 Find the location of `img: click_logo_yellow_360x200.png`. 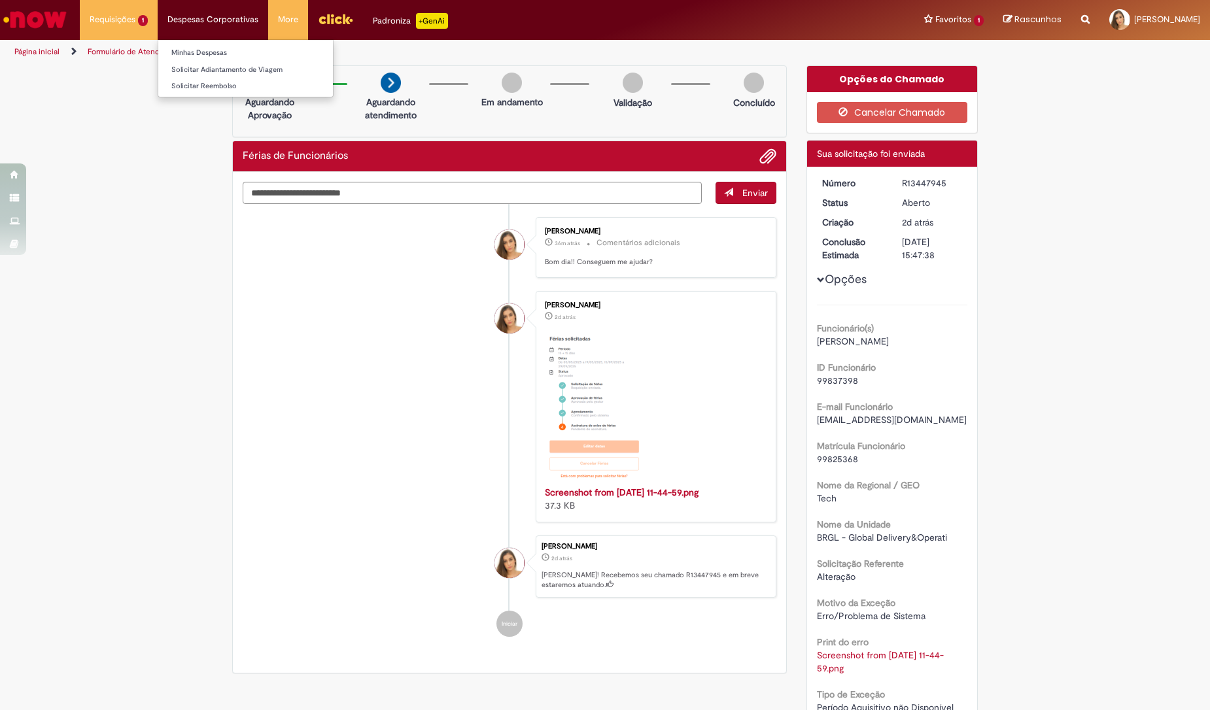

img: click_logo_yellow_360x200.png is located at coordinates (336, 19).